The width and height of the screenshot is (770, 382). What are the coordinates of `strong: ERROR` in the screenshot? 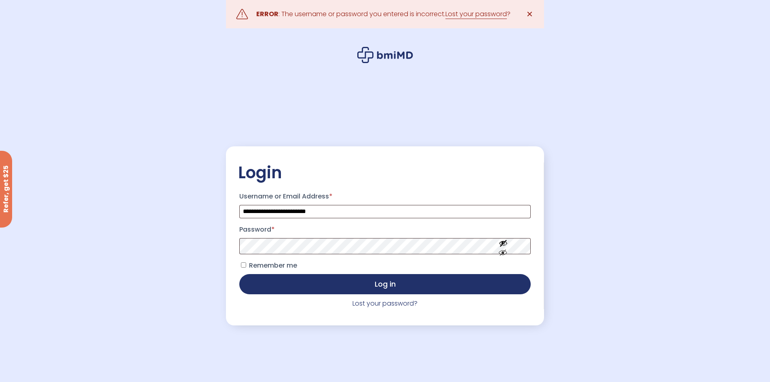 It's located at (267, 14).